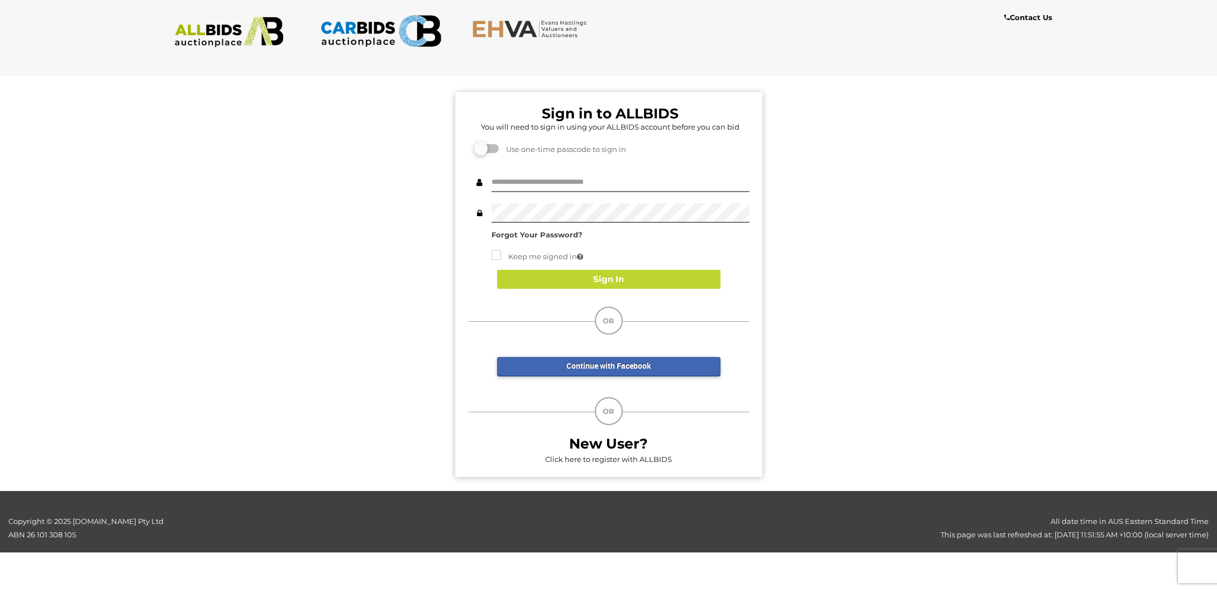 The height and width of the screenshot is (591, 1217). I want to click on img: ALLBIDS.com.au, so click(229, 32).